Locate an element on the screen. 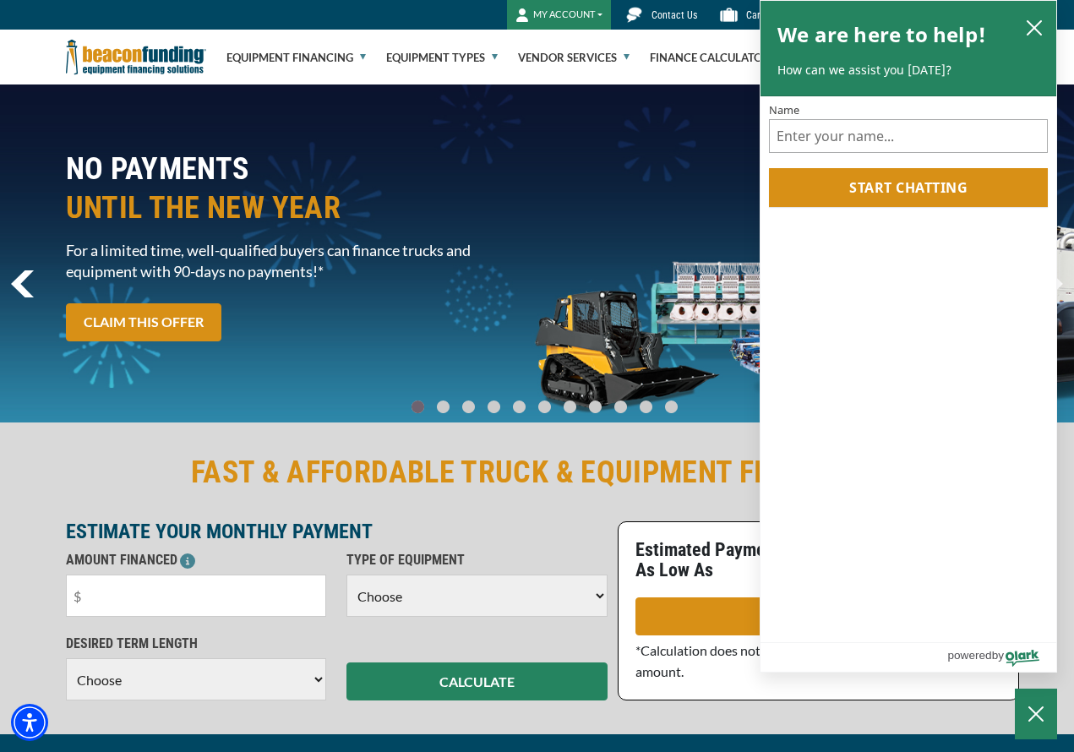  a: Go To Slide 1 is located at coordinates (443, 407).